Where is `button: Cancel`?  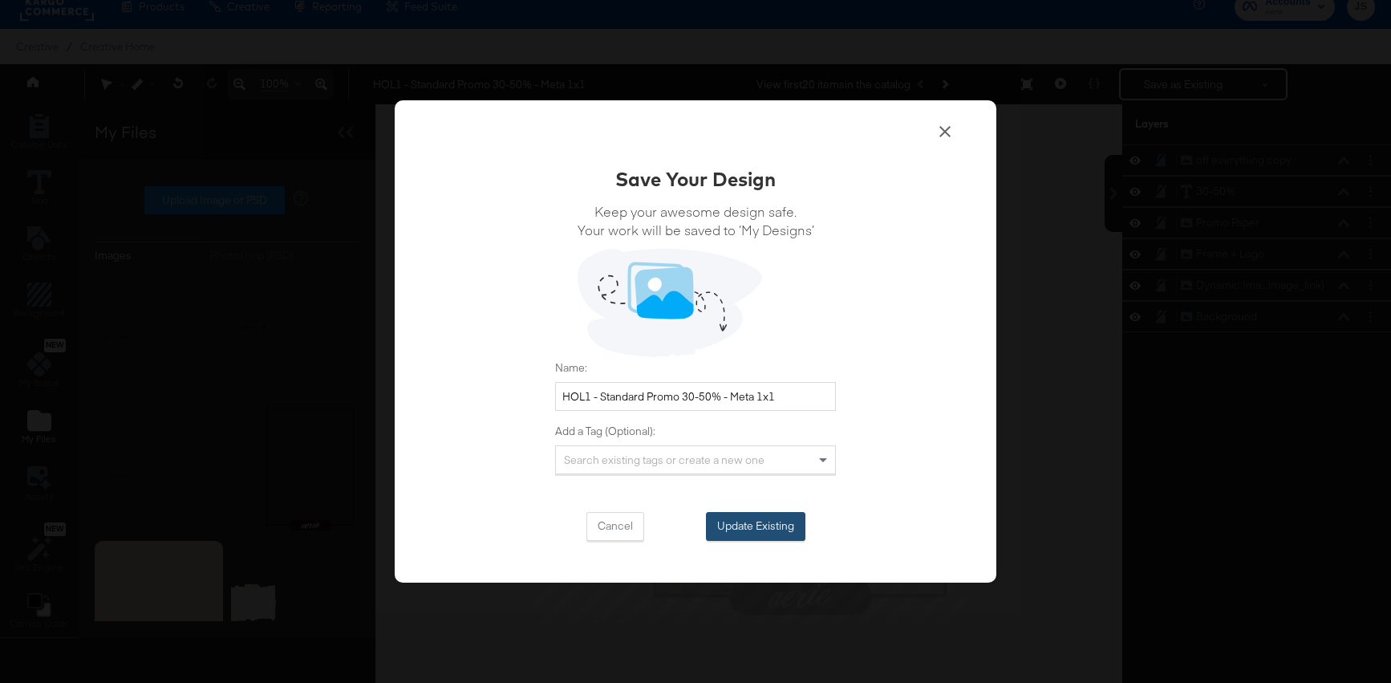
button: Cancel is located at coordinates (615, 526).